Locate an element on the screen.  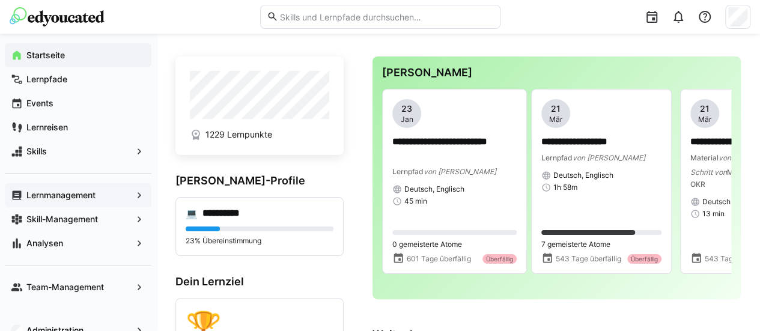
span: 23 is located at coordinates (407, 109).